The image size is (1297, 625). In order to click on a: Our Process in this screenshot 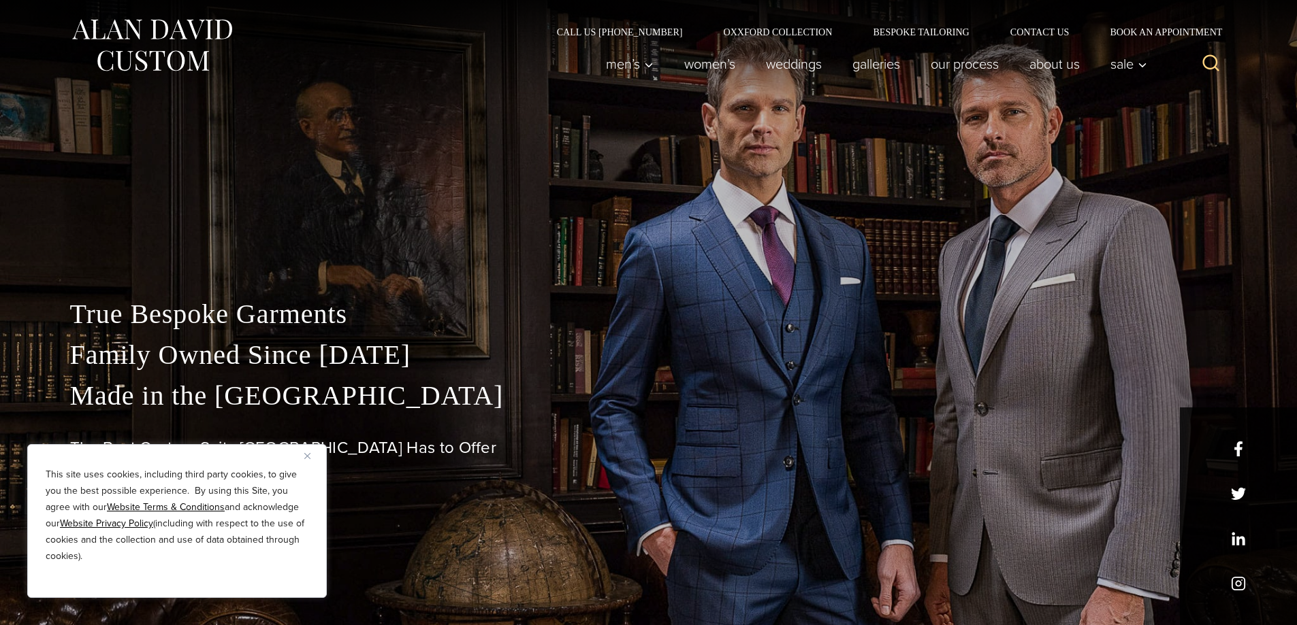, I will do `click(964, 64)`.